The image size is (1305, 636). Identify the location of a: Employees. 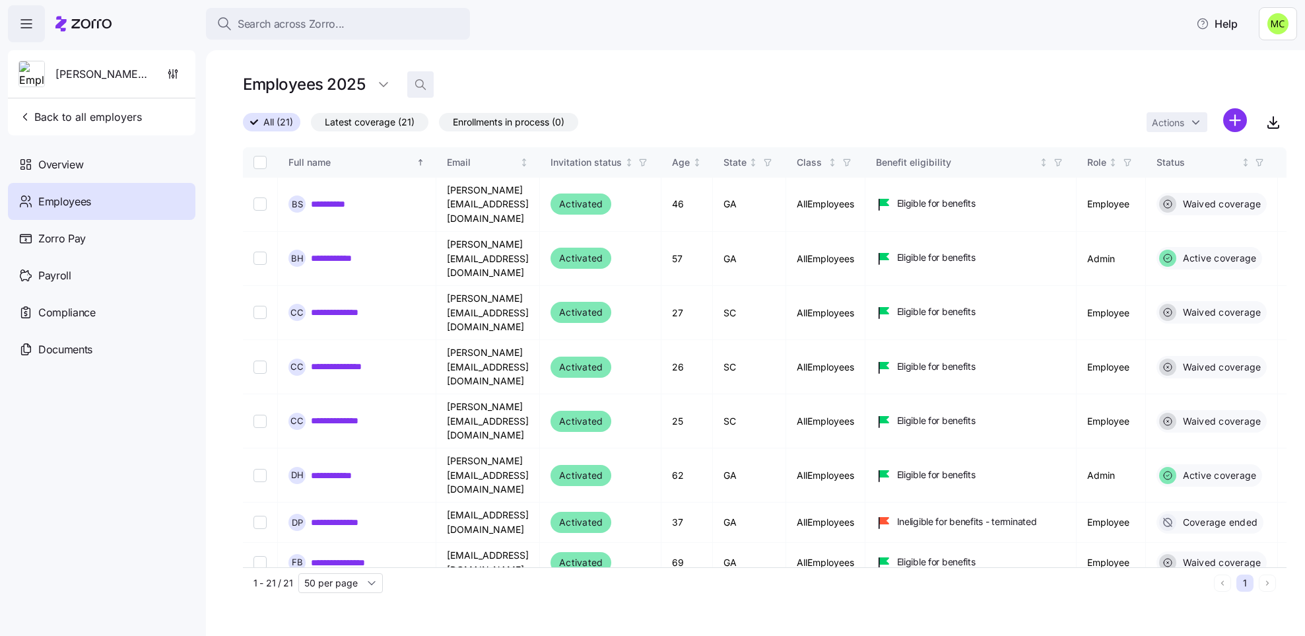
(102, 201).